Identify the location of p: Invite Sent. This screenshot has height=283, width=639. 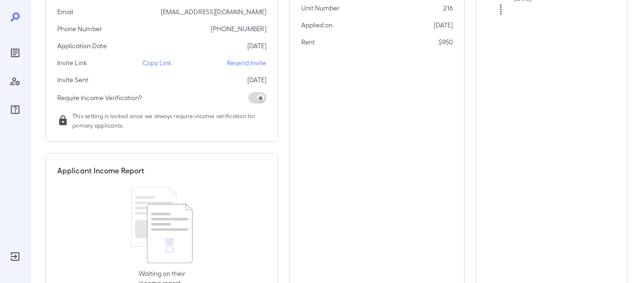
(73, 80).